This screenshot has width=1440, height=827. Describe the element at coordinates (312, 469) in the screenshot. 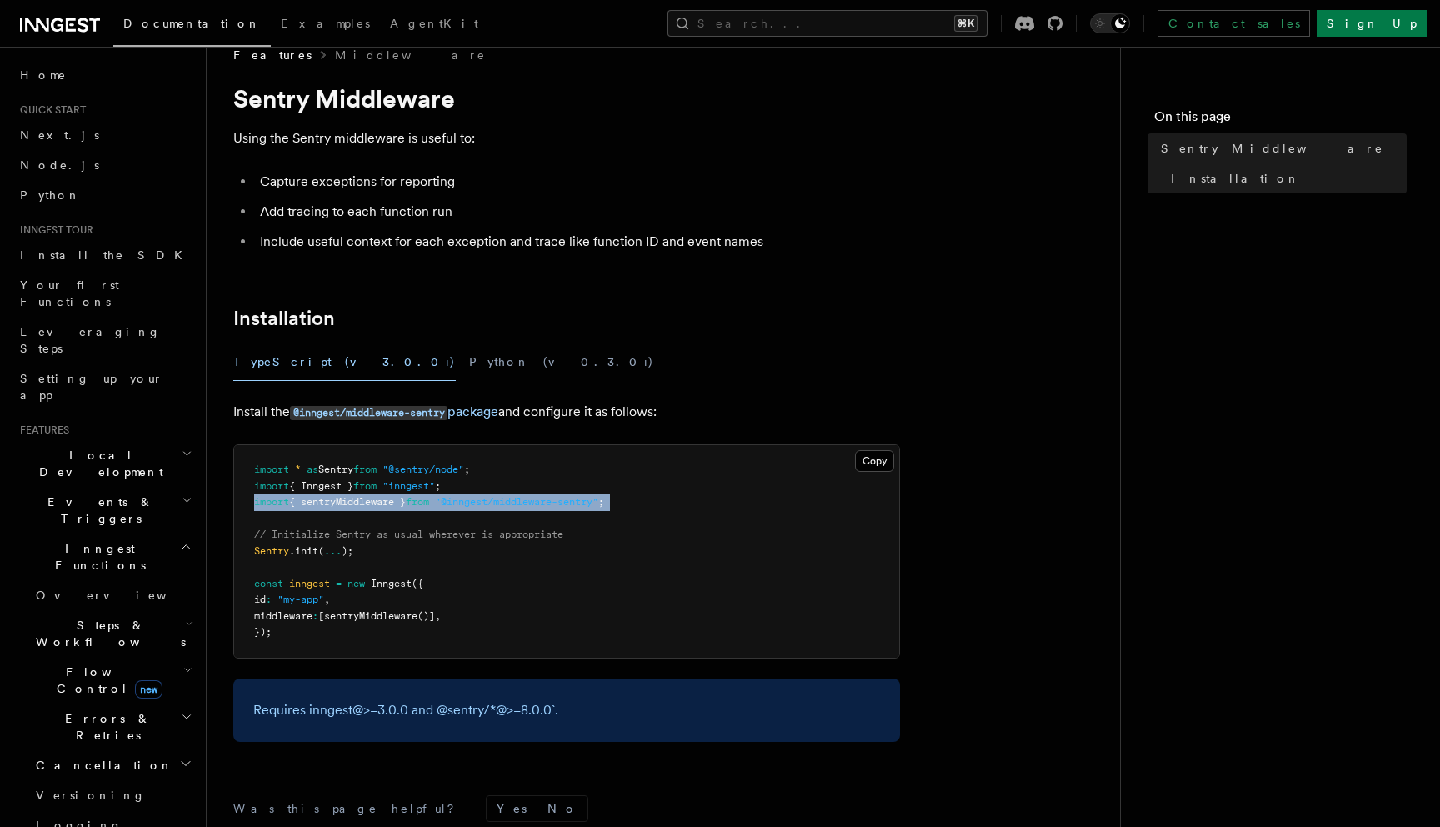

I see `span: as` at that location.